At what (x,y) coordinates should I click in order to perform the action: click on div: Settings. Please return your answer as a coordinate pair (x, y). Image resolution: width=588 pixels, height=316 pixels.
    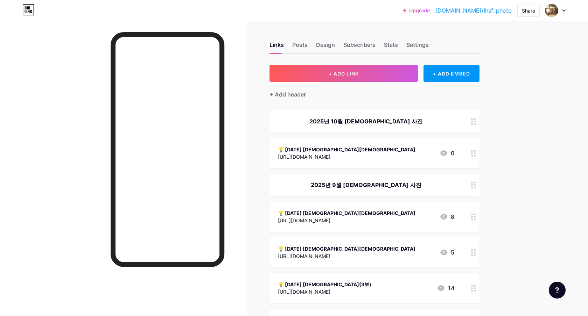
    Looking at the image, I should click on (418, 47).